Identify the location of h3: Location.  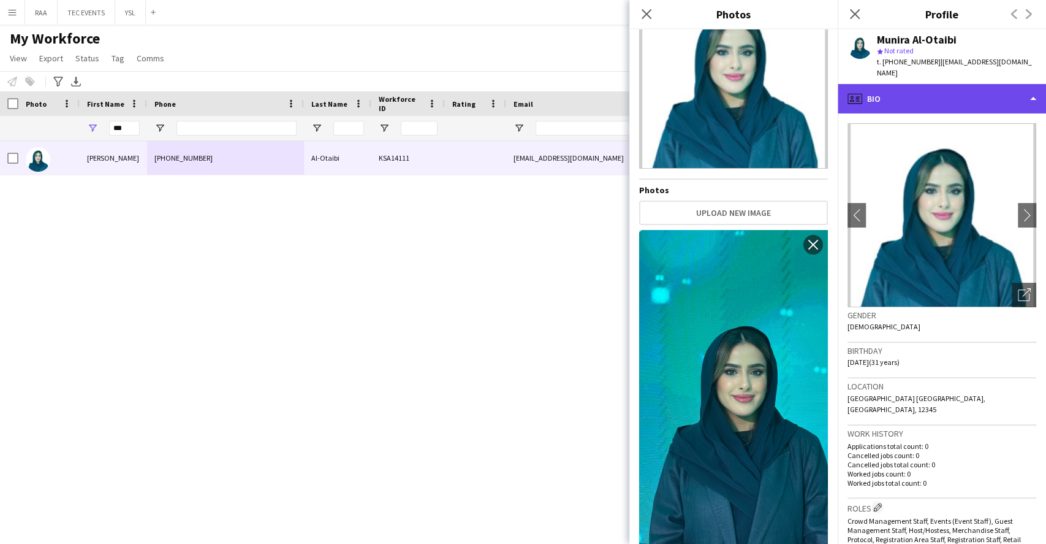
(942, 386).